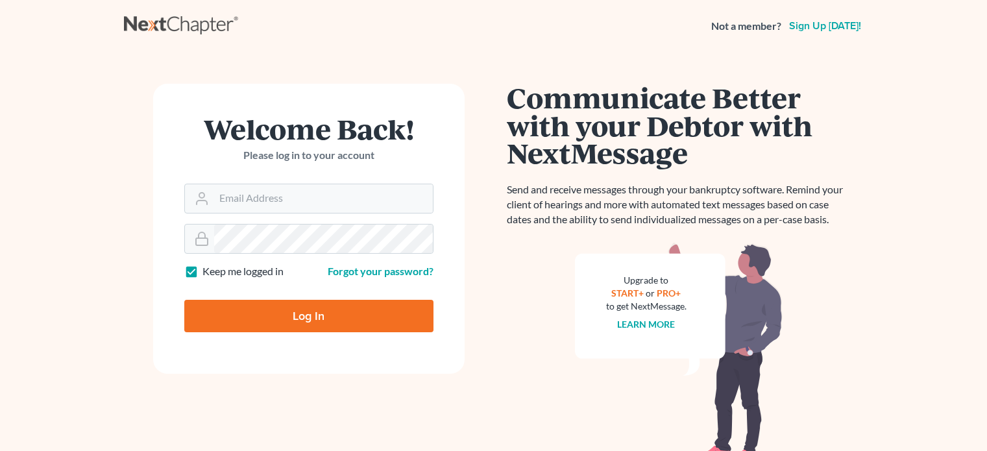 The width and height of the screenshot is (987, 451). What do you see at coordinates (647, 280) in the screenshot?
I see `div: Upgrade to` at bounding box center [647, 280].